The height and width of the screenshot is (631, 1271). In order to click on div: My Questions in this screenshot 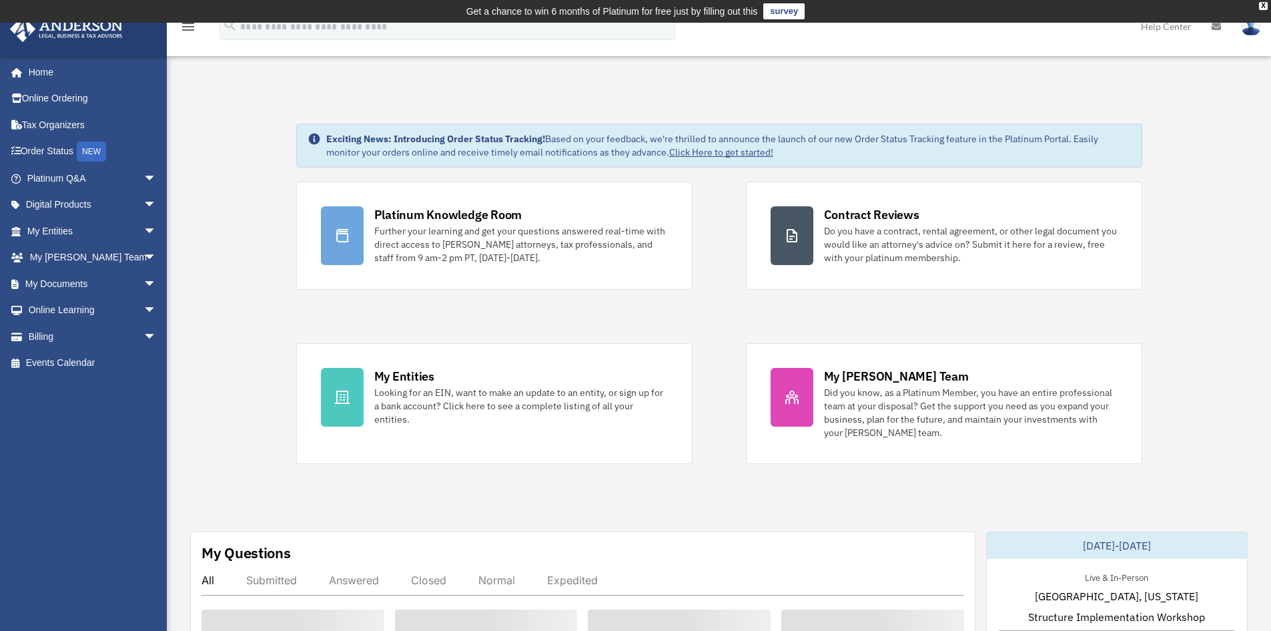, I will do `click(246, 553)`.